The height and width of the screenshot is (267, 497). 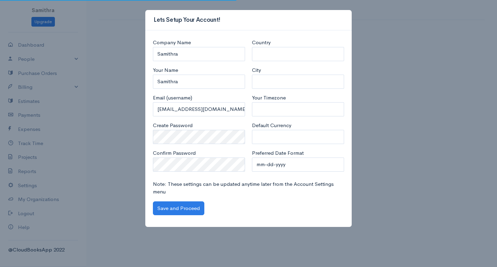 I want to click on label: Preferred Date Format, so click(x=278, y=153).